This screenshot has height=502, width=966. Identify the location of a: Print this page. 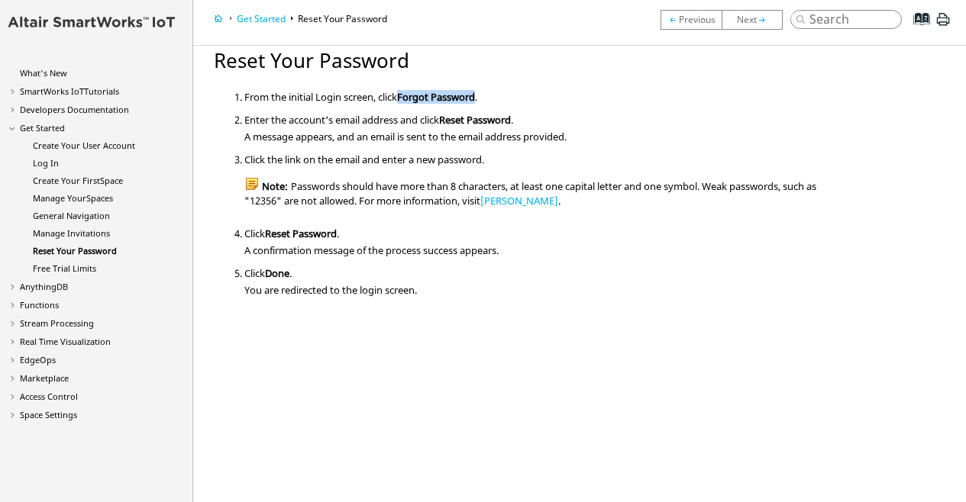
(943, 25).